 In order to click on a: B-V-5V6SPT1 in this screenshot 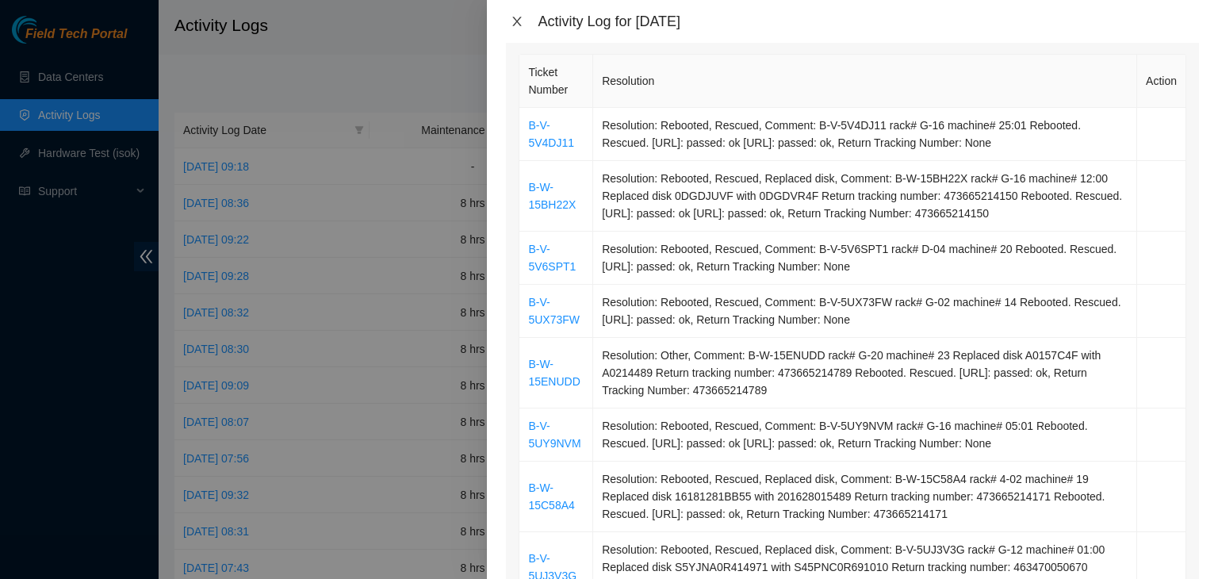, I will do `click(552, 258)`.